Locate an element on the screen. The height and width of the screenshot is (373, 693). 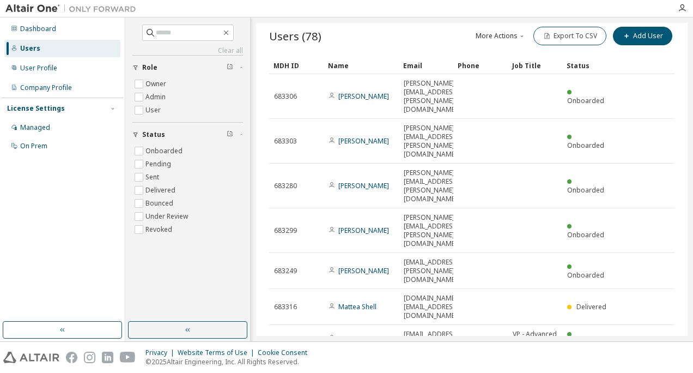
button: Status is located at coordinates (188, 135).